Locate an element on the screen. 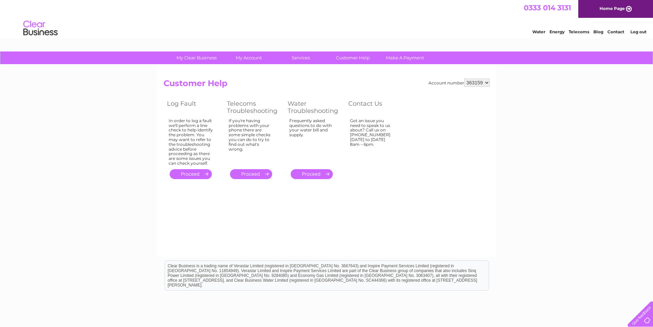 The height and width of the screenshot is (327, 653). div: Frequently asked questions to do with your water bill and supply. is located at coordinates (312, 141).